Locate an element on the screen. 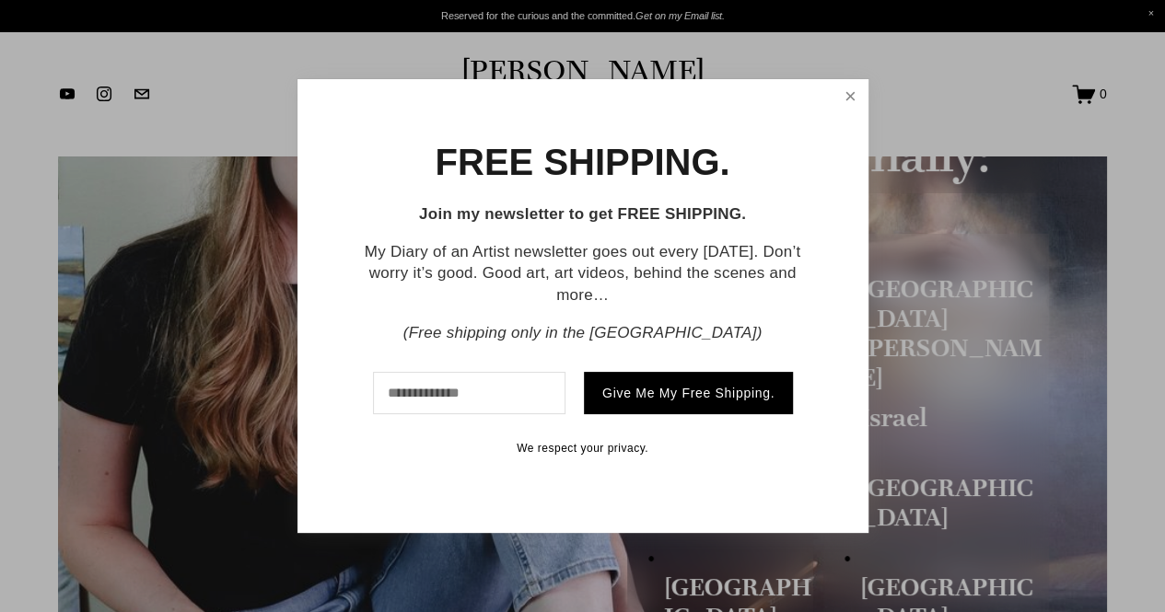  span: Give Me My Free Shipping. is located at coordinates (688, 393).